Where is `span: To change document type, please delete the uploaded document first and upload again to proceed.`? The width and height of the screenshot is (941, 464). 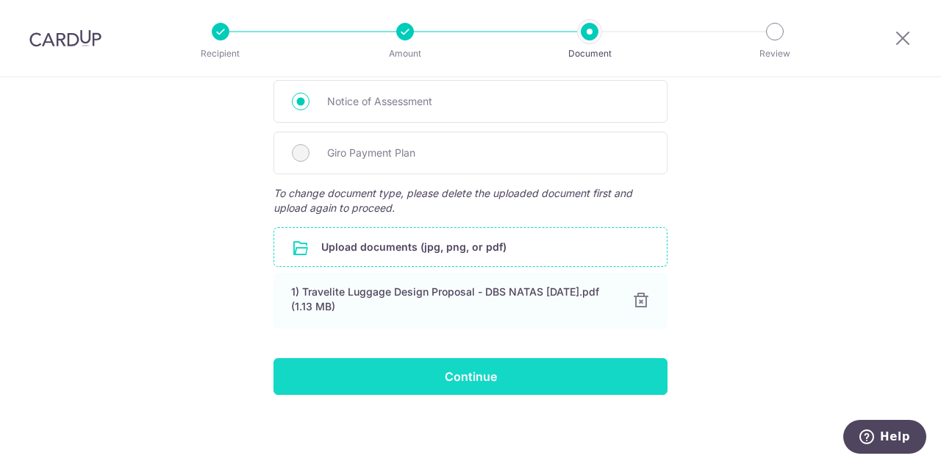 span: To change document type, please delete the uploaded document first and upload again to proceed. is located at coordinates (471, 201).